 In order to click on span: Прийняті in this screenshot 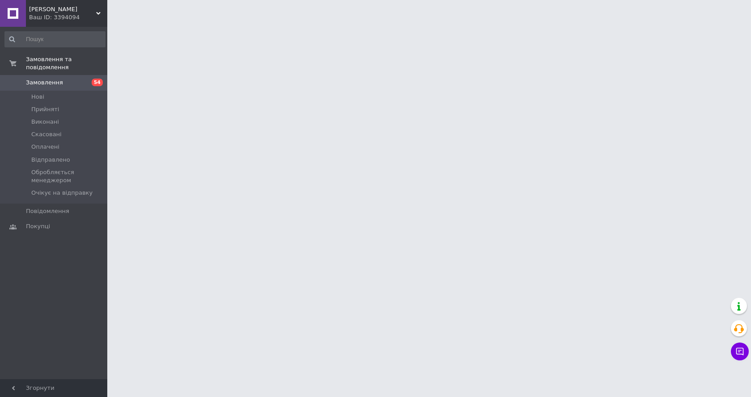, I will do `click(45, 110)`.